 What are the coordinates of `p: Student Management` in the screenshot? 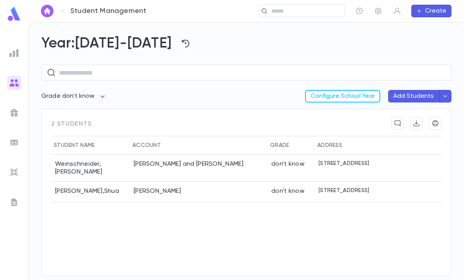 It's located at (108, 11).